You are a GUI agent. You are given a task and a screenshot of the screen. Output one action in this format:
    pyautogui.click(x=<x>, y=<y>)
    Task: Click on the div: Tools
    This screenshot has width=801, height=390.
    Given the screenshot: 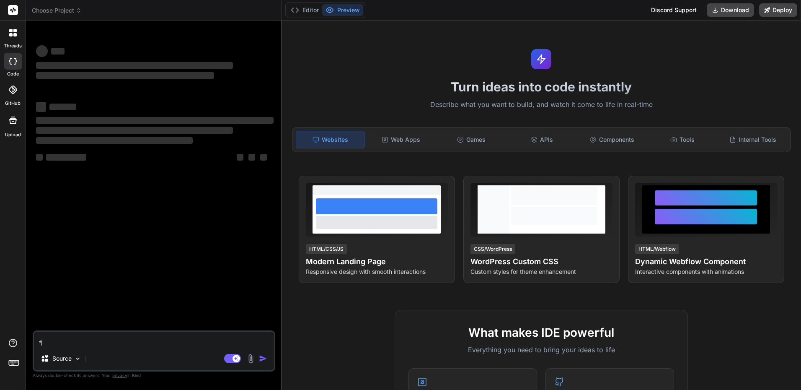 What is the action you would take?
    pyautogui.click(x=683, y=140)
    